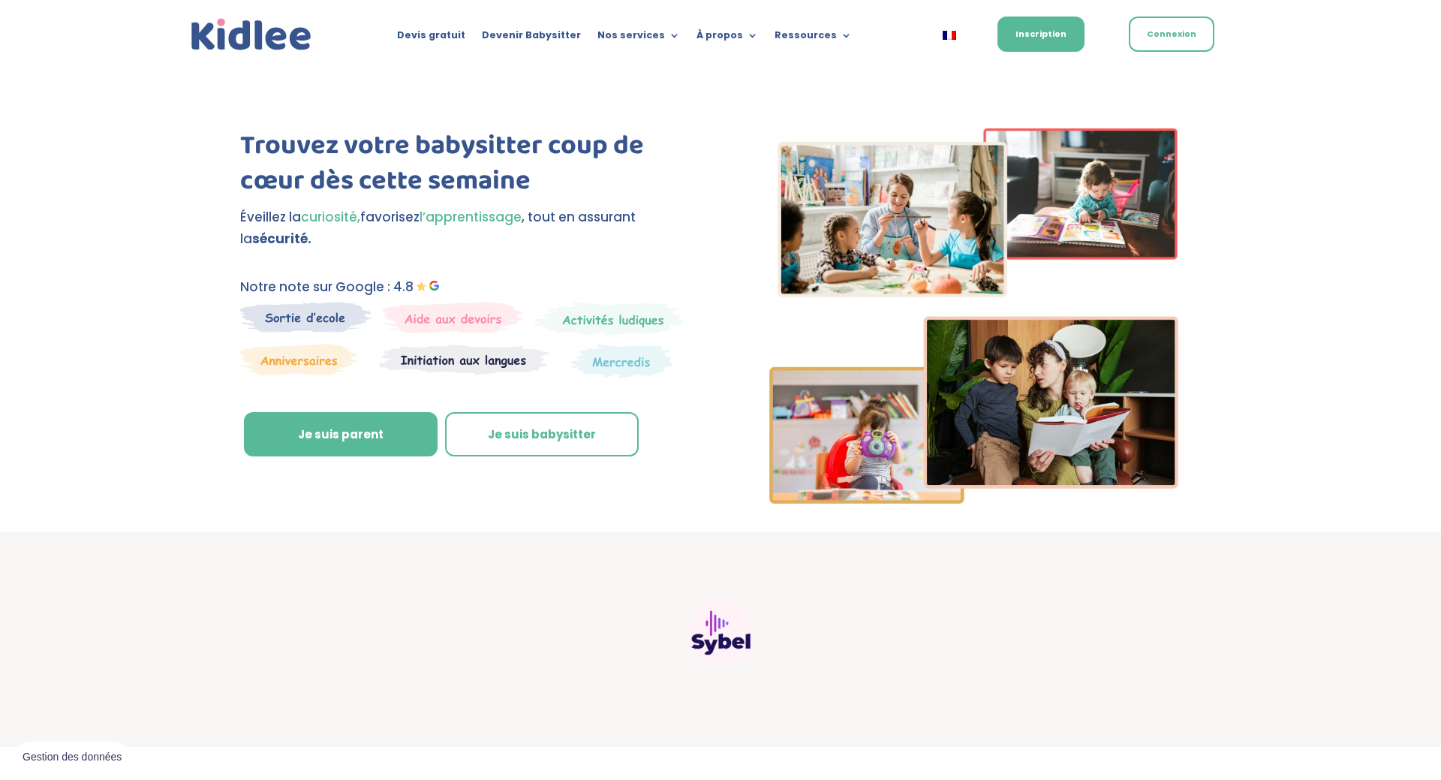  What do you see at coordinates (251, 35) in the screenshot?
I see `a: Kidlee Logo` at bounding box center [251, 35].